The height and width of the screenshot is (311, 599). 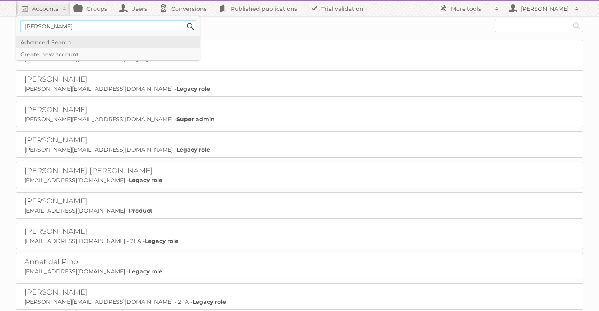 What do you see at coordinates (471, 9) in the screenshot?
I see `h2: More tools` at bounding box center [471, 9].